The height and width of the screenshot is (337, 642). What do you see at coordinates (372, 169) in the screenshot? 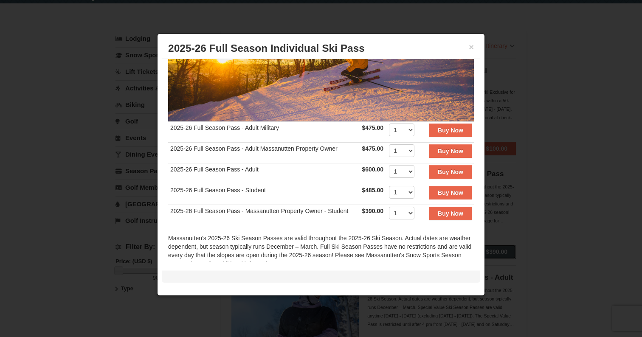
I see `strong: $600.00` at bounding box center [372, 169].